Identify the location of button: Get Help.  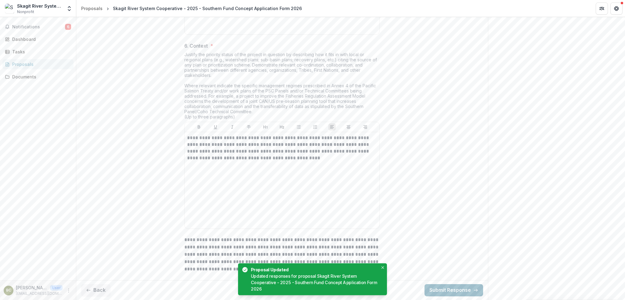
(616, 9).